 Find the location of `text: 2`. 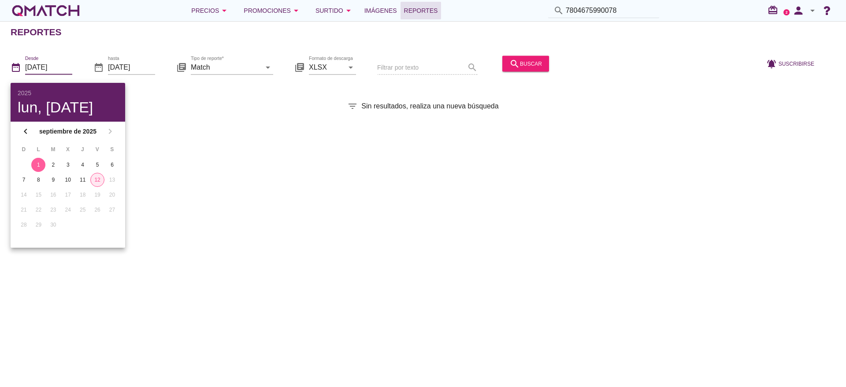

text: 2 is located at coordinates (787, 12).